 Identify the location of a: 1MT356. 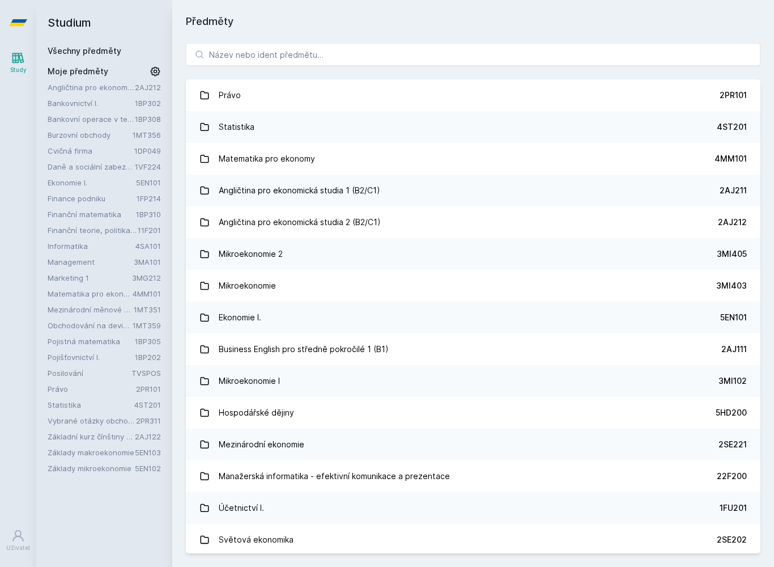
(147, 135).